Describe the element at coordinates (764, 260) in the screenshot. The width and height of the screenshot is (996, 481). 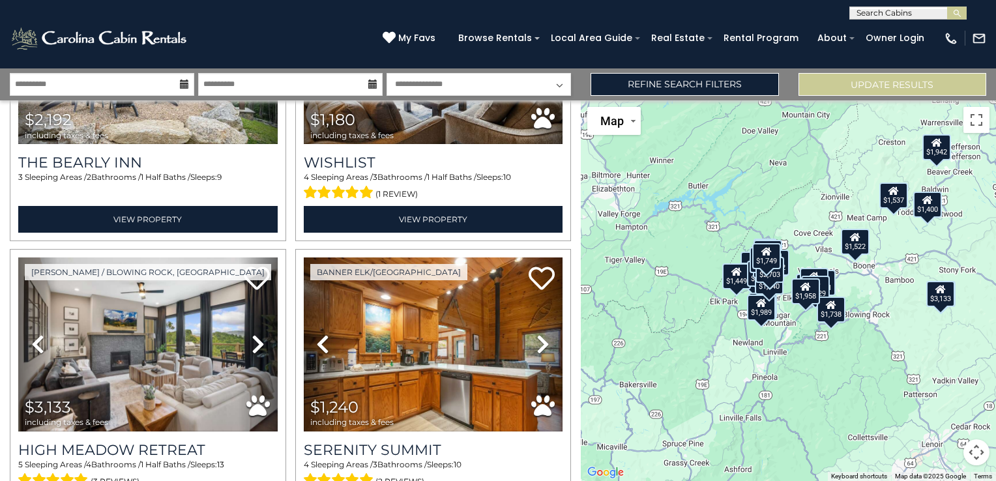
I see `div: $2,418` at that location.